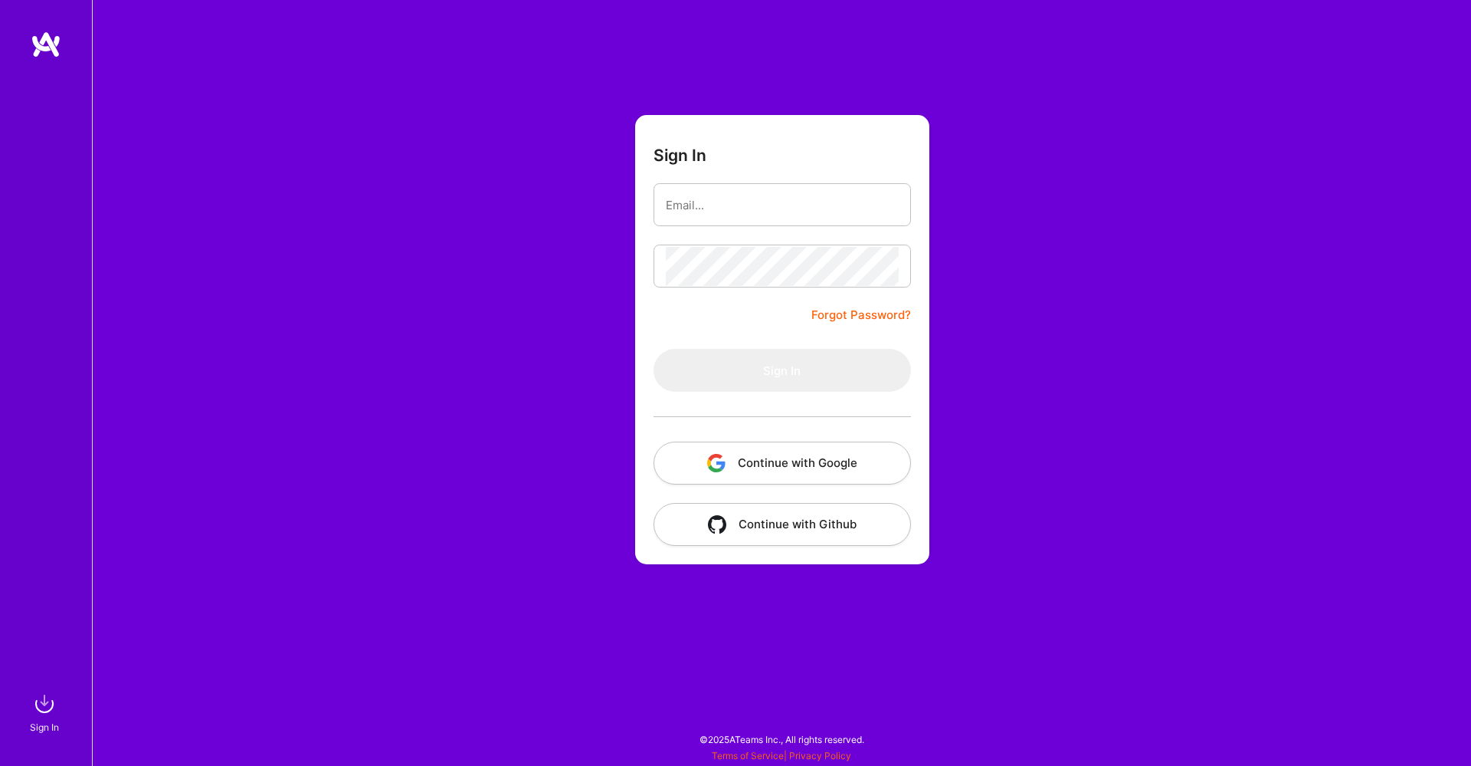 This screenshot has height=766, width=1471. I want to click on img: logo, so click(46, 44).